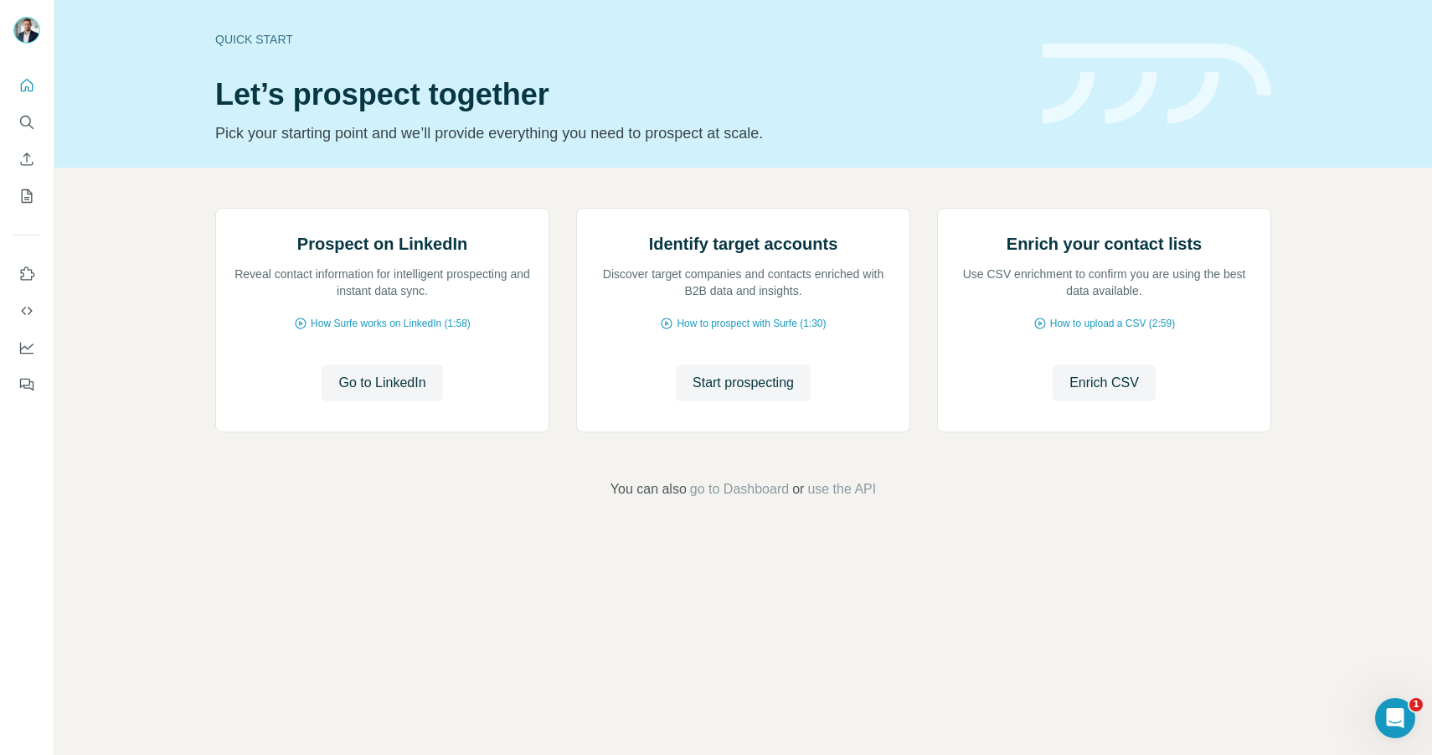  Describe the element at coordinates (619, 133) in the screenshot. I see `p: Pick your starting point and we’ll provide everything you need to prospect at scale.` at that location.